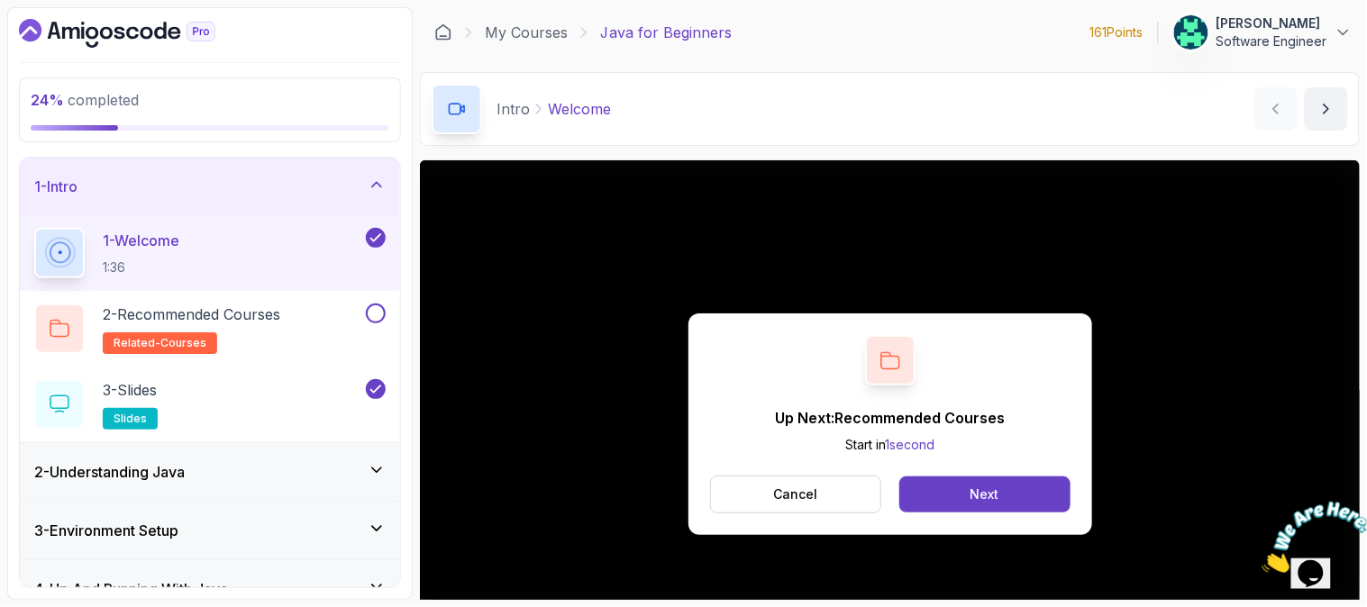  Describe the element at coordinates (85, 100) in the screenshot. I see `span: completed` at that location.